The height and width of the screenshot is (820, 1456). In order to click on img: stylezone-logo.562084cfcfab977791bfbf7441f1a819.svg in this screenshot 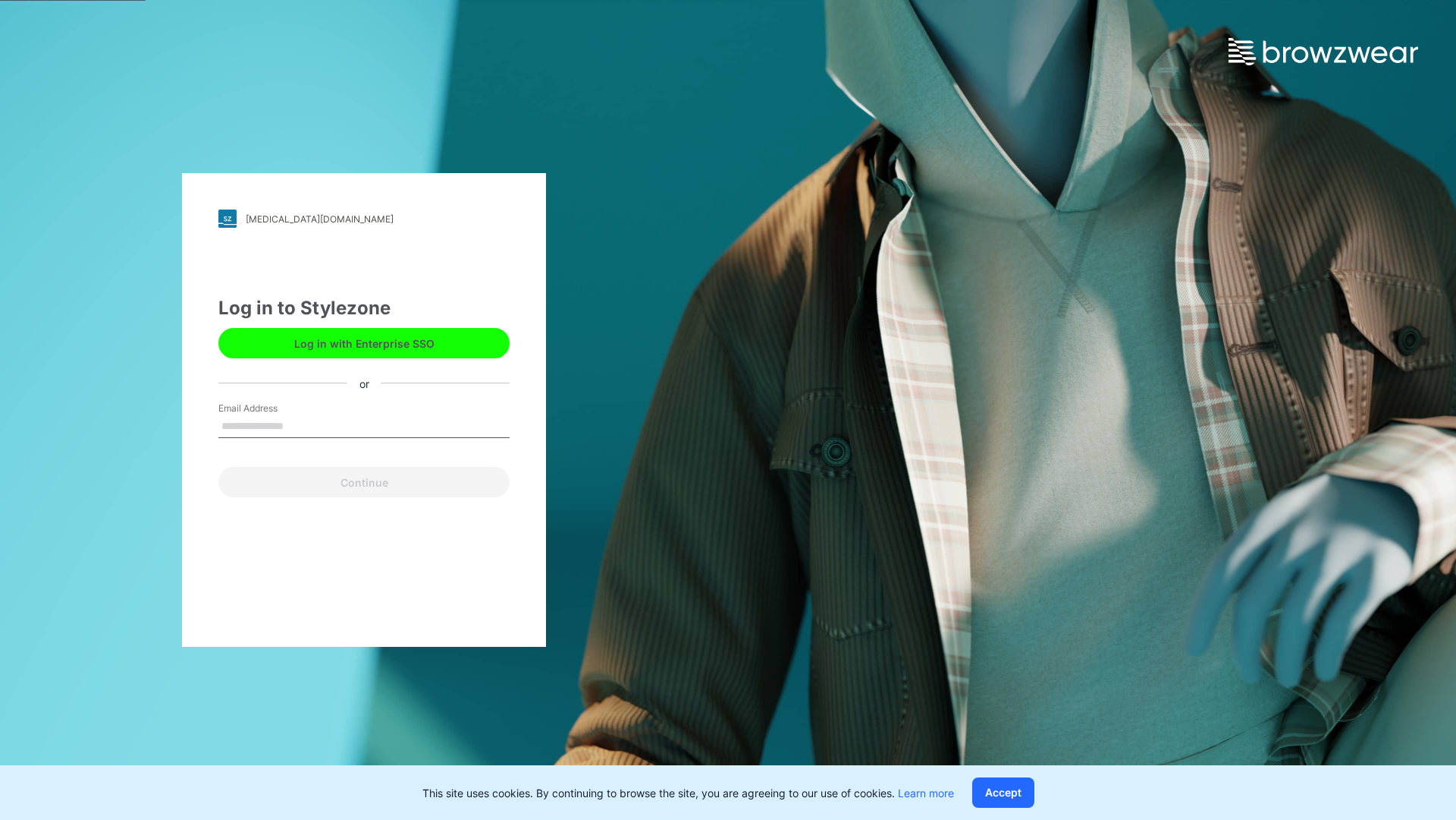, I will do `click(228, 219)`.